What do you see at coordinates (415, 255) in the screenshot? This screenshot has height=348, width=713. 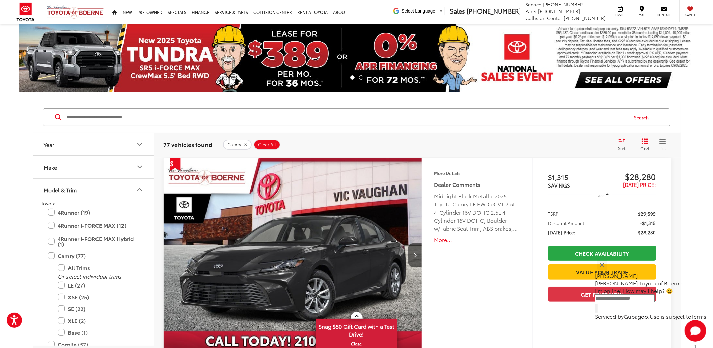 I see `button: Next image` at bounding box center [415, 255].